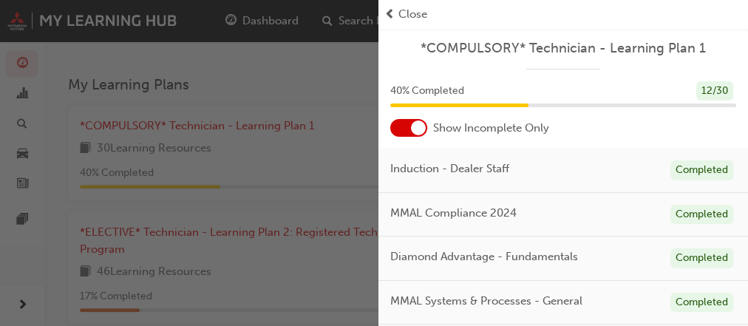 This screenshot has height=326, width=748. Describe the element at coordinates (486, 301) in the screenshot. I see `span: MMAL Systems & Processes - General` at that location.